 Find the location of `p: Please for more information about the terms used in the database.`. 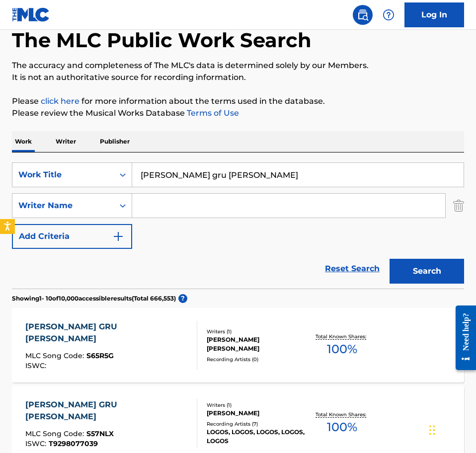

p: Please for more information about the terms used in the database. is located at coordinates (238, 101).